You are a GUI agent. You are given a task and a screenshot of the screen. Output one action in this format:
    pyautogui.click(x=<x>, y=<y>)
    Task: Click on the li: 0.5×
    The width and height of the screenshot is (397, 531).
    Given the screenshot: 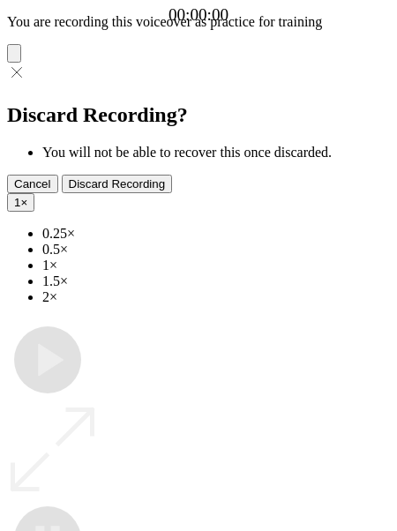 What is the action you would take?
    pyautogui.click(x=216, y=250)
    